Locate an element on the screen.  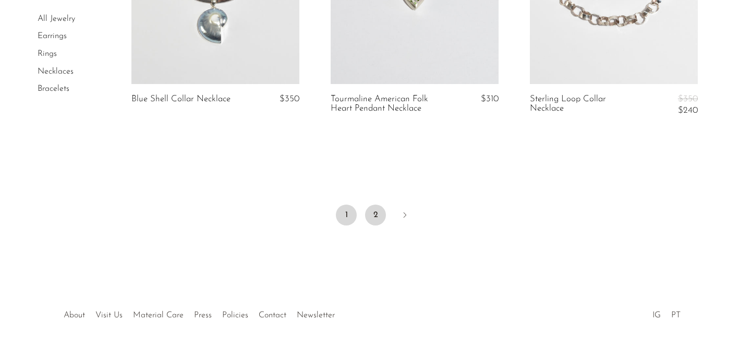
a: Blue Shell Collar Necklace is located at coordinates (181, 99).